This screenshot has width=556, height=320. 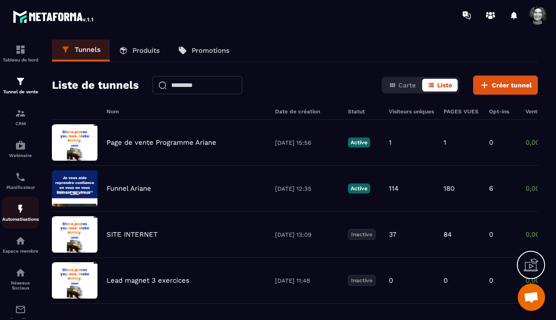 I want to click on span: Créer tunnel, so click(x=512, y=85).